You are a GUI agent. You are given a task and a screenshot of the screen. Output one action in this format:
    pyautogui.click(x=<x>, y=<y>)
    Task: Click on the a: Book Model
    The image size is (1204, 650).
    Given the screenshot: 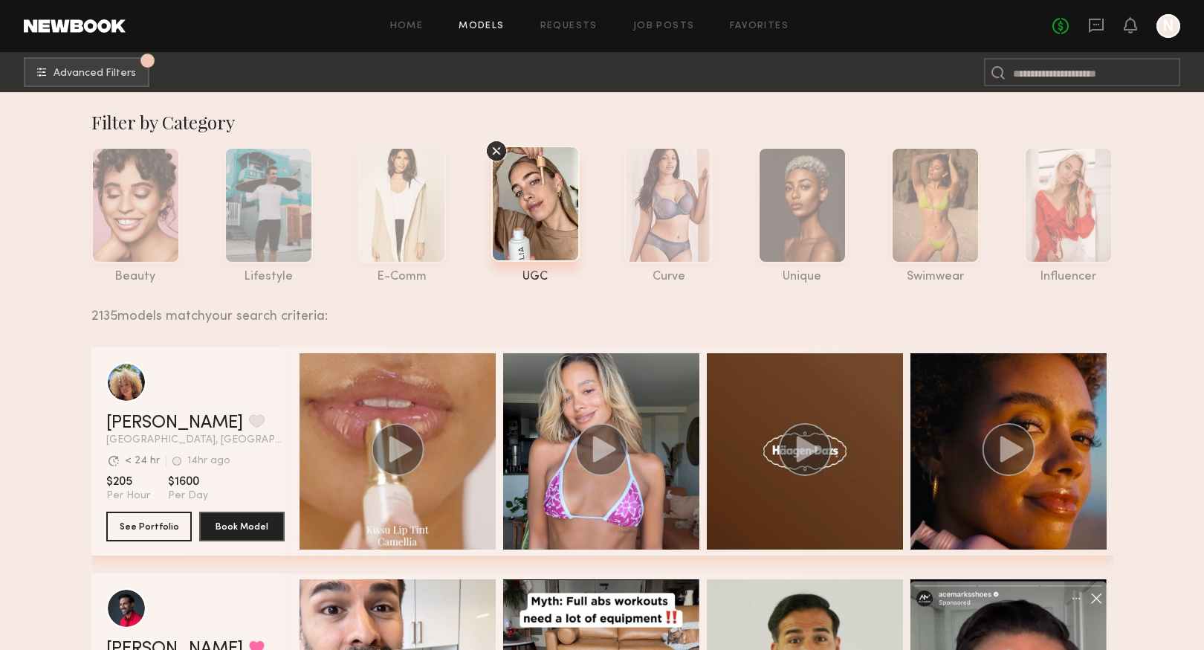 What is the action you would take?
    pyautogui.click(x=242, y=526)
    